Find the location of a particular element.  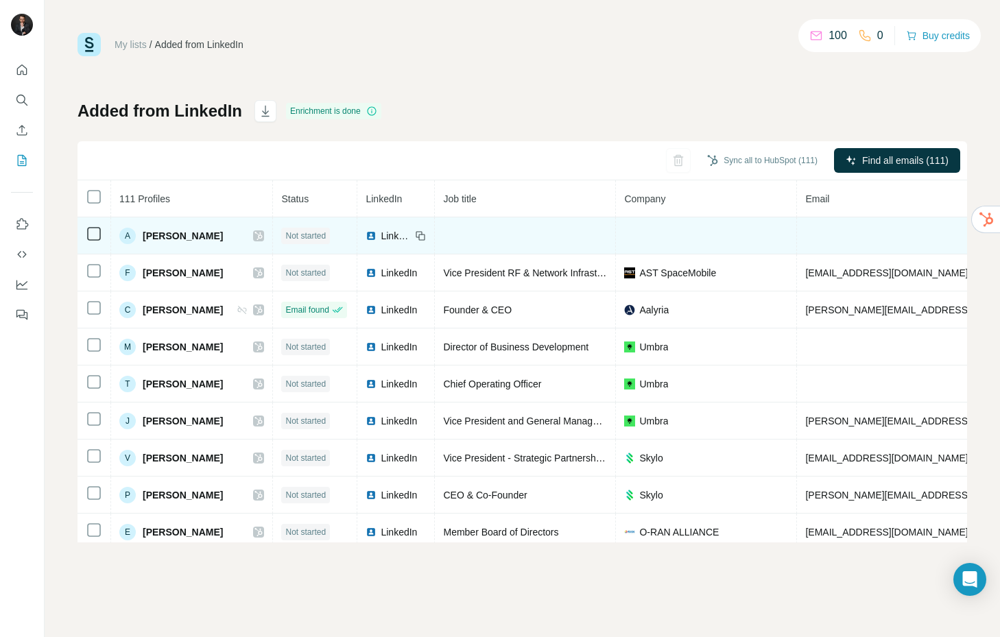

button: Enrich CSV is located at coordinates (22, 130).